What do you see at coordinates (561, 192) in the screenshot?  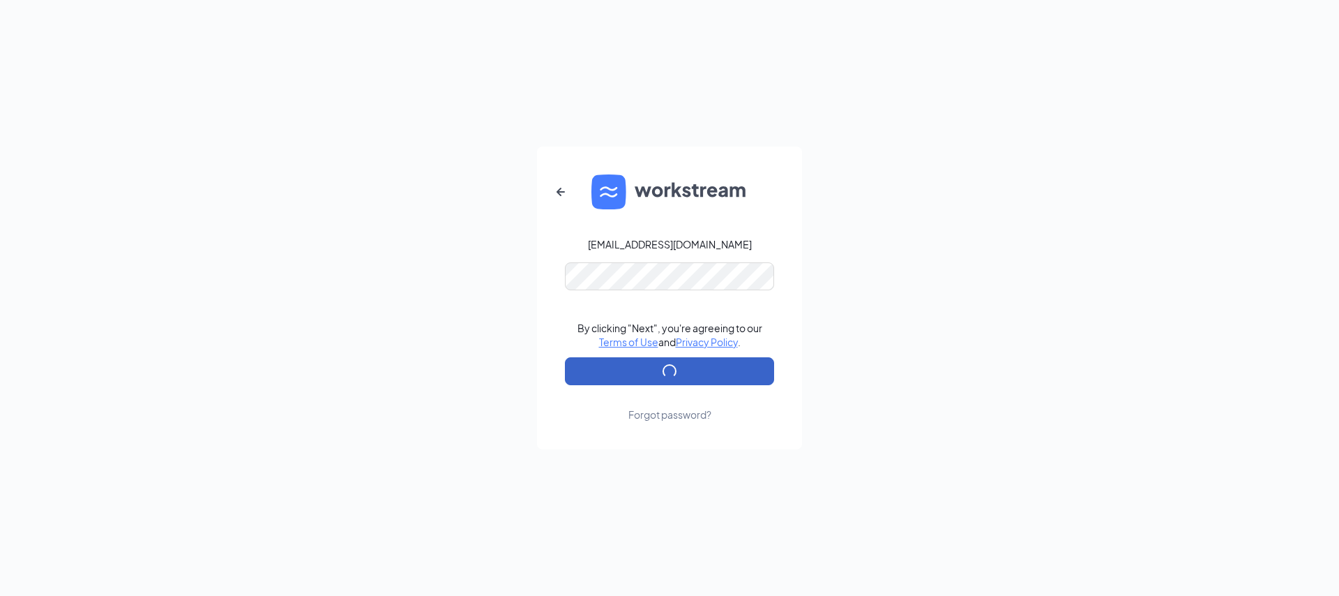 I see `svg: ArrowLeftNew` at bounding box center [561, 192].